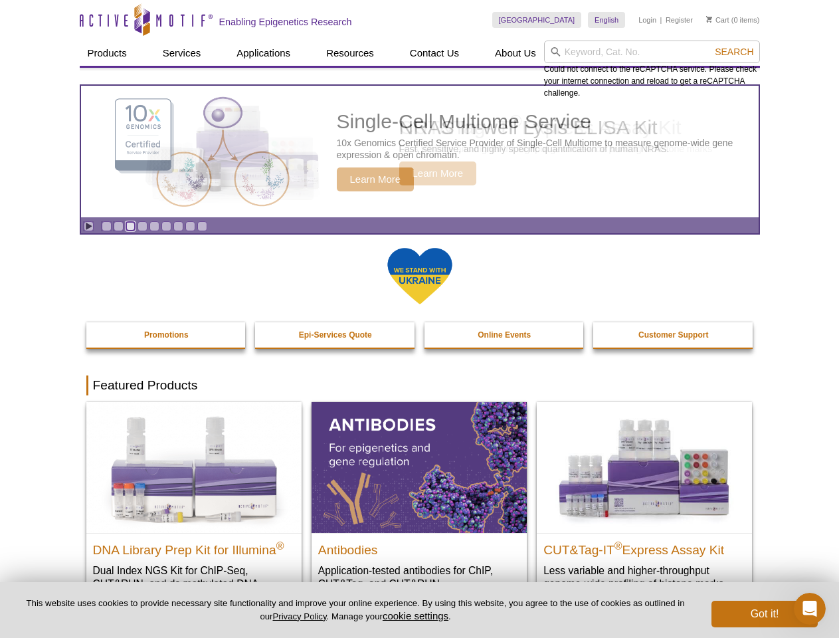  Describe the element at coordinates (167, 335) in the screenshot. I see `a: Promotions` at that location.